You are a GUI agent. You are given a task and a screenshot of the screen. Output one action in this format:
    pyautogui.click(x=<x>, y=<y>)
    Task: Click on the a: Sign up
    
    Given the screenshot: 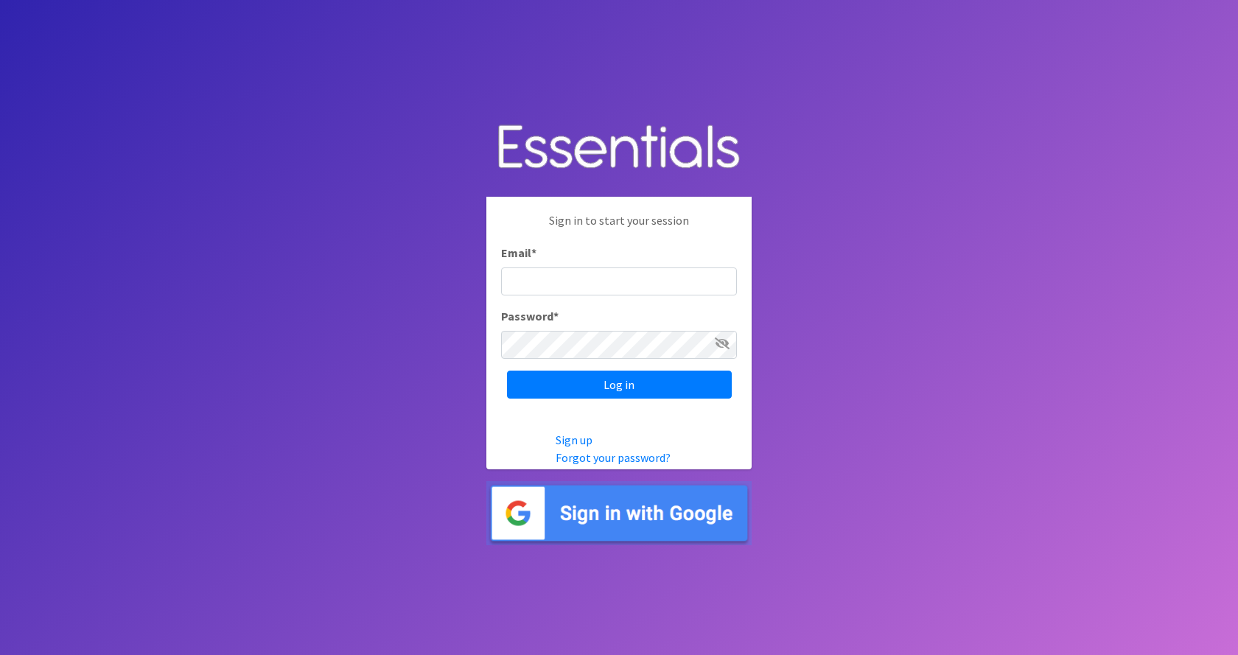 What is the action you would take?
    pyautogui.click(x=574, y=440)
    